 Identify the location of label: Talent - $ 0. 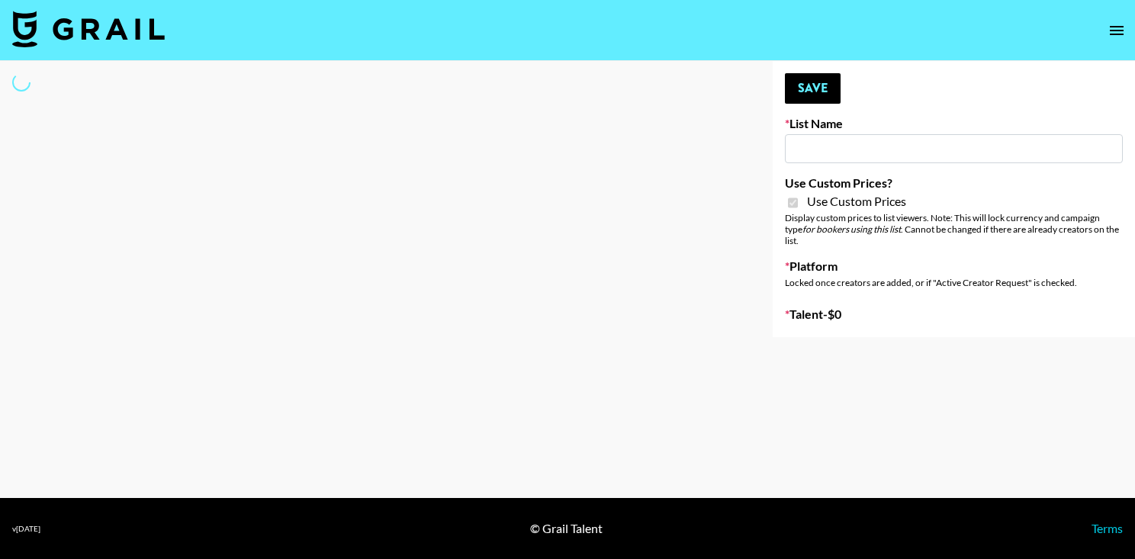
(954, 314).